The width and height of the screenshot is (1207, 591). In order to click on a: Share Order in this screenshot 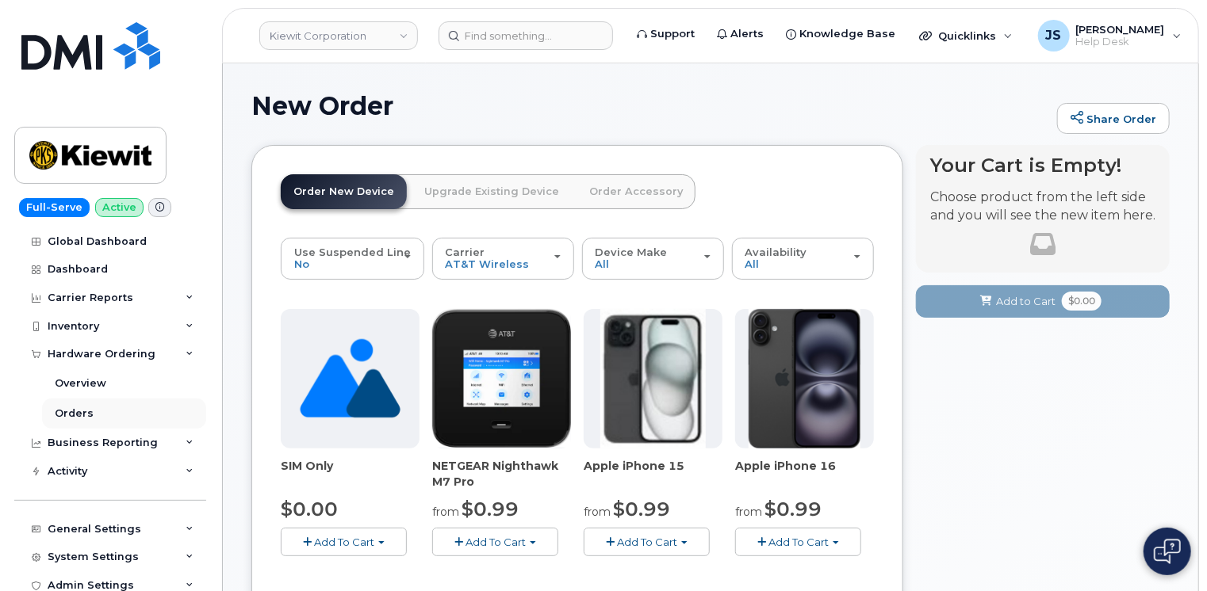, I will do `click(1113, 119)`.